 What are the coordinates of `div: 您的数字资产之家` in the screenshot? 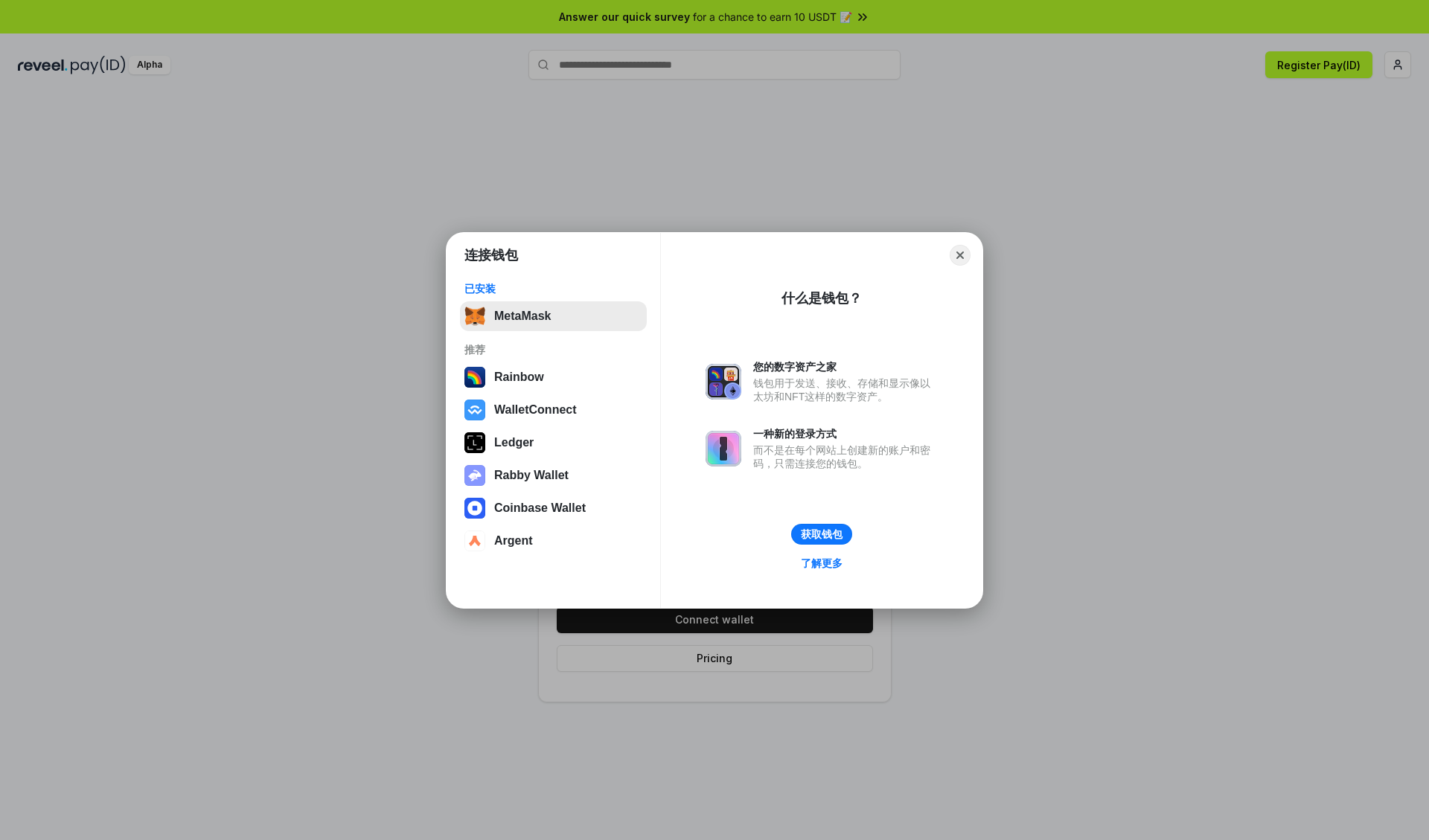 It's located at (845, 367).